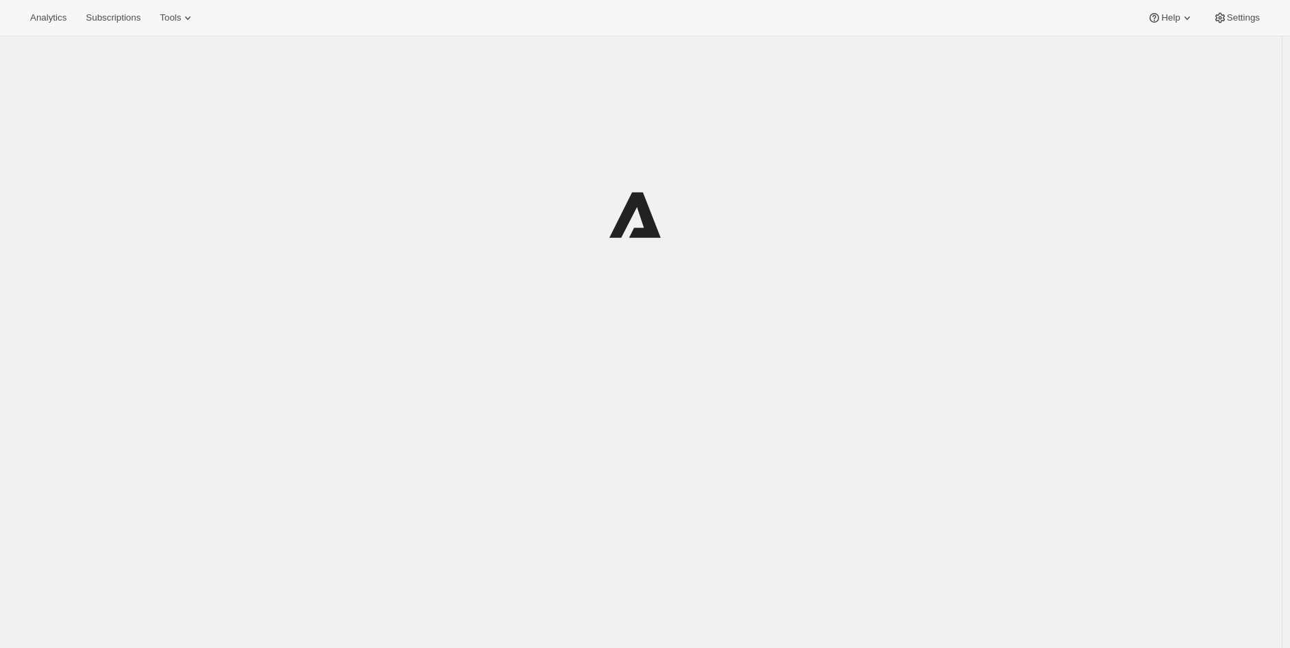 The height and width of the screenshot is (648, 1290). What do you see at coordinates (1170, 18) in the screenshot?
I see `button: Help` at bounding box center [1170, 18].